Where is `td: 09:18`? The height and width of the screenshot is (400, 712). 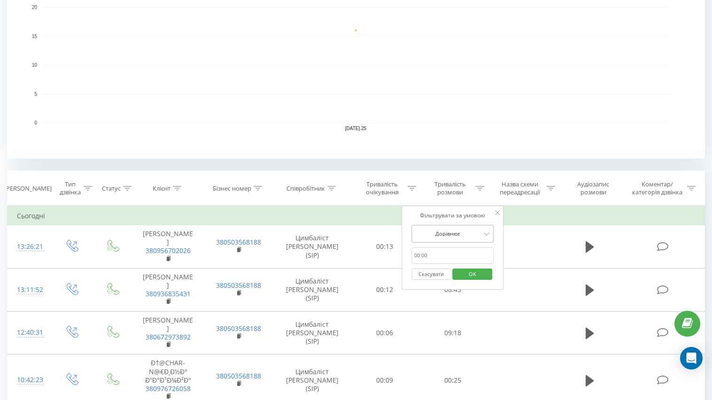
td: 09:18 is located at coordinates (452, 333).